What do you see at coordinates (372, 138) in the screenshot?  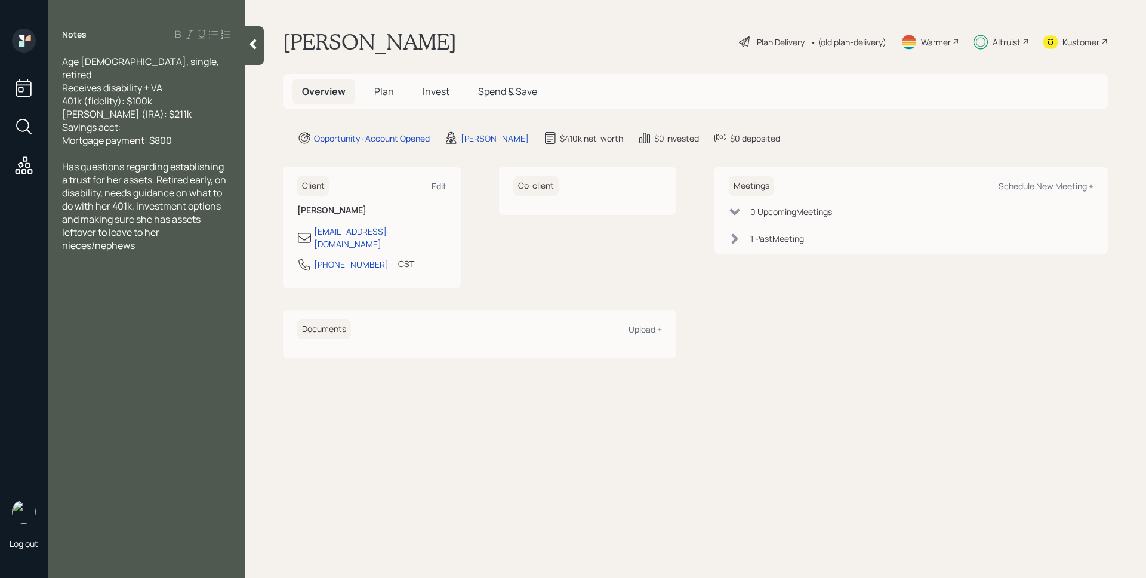 I see `div: Opportunity · Account Opened` at bounding box center [372, 138].